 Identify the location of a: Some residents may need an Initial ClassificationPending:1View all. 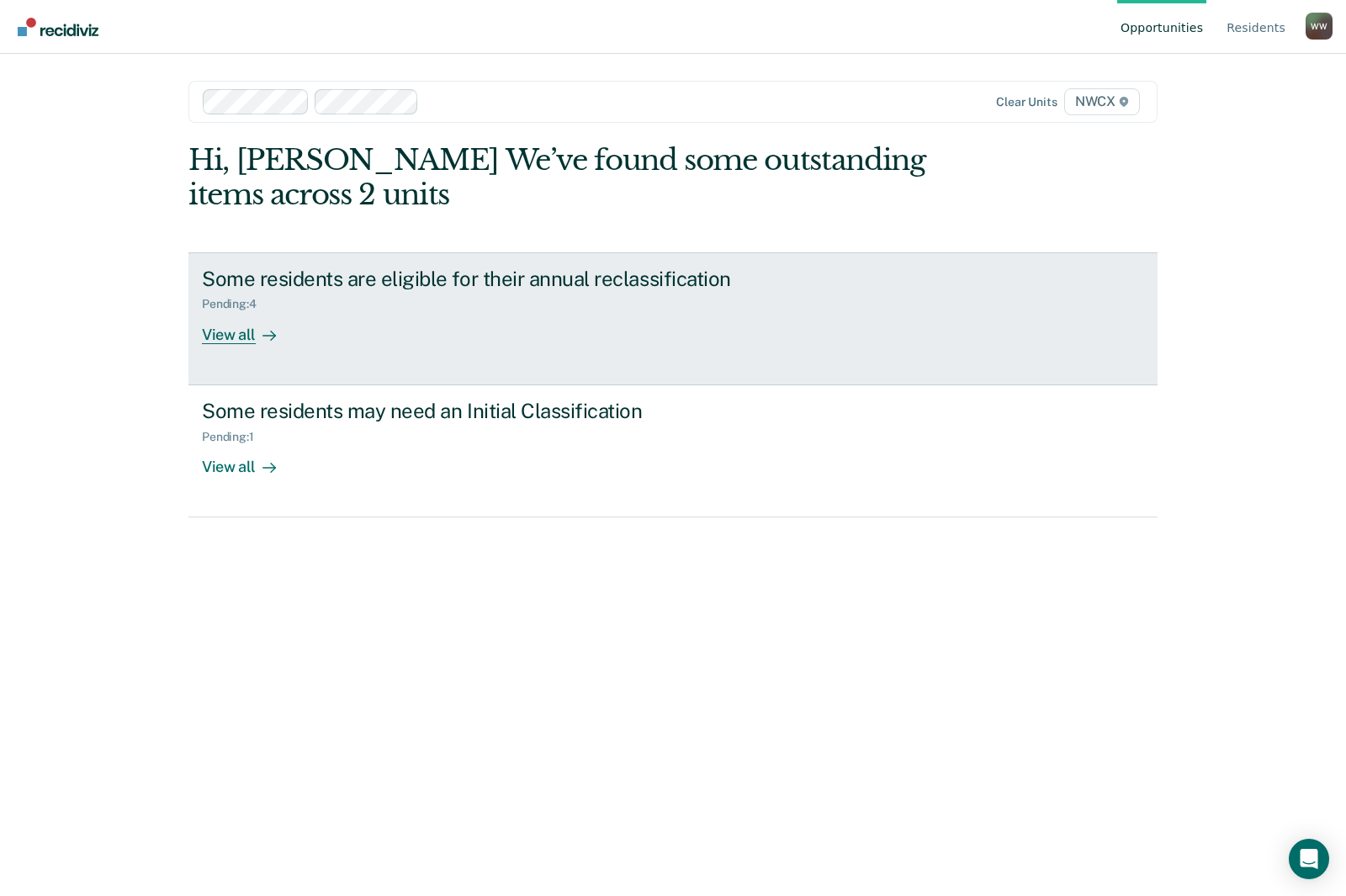
(673, 450).